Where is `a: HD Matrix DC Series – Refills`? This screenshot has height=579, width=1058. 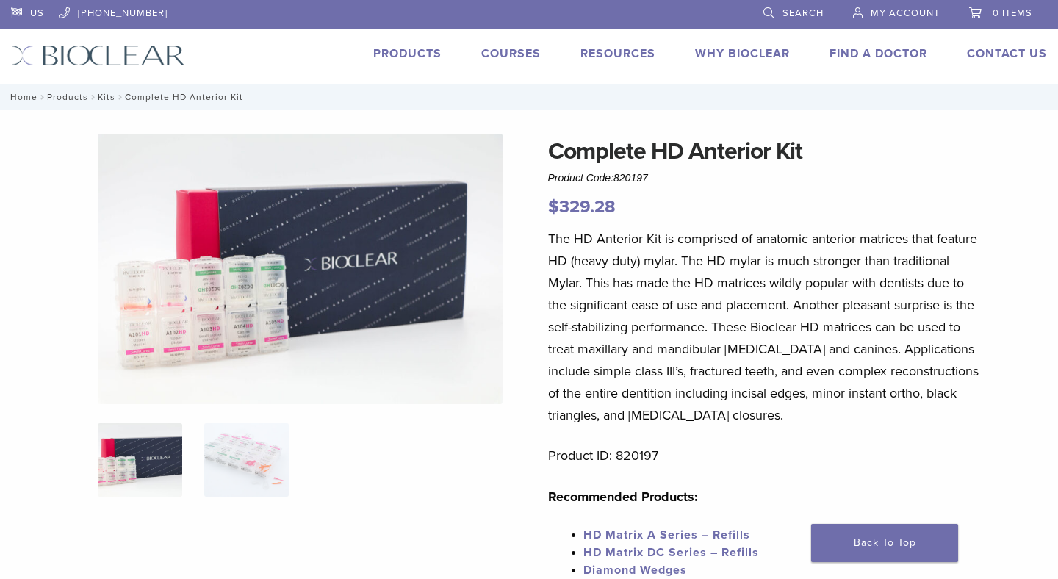
a: HD Matrix DC Series – Refills is located at coordinates (671, 552).